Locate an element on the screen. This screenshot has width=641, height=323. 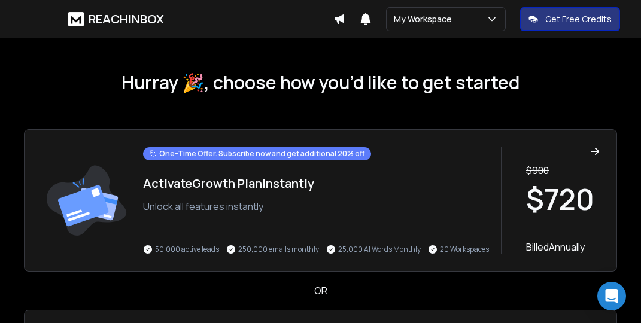
p: 250,000 emails monthly is located at coordinates (278, 250).